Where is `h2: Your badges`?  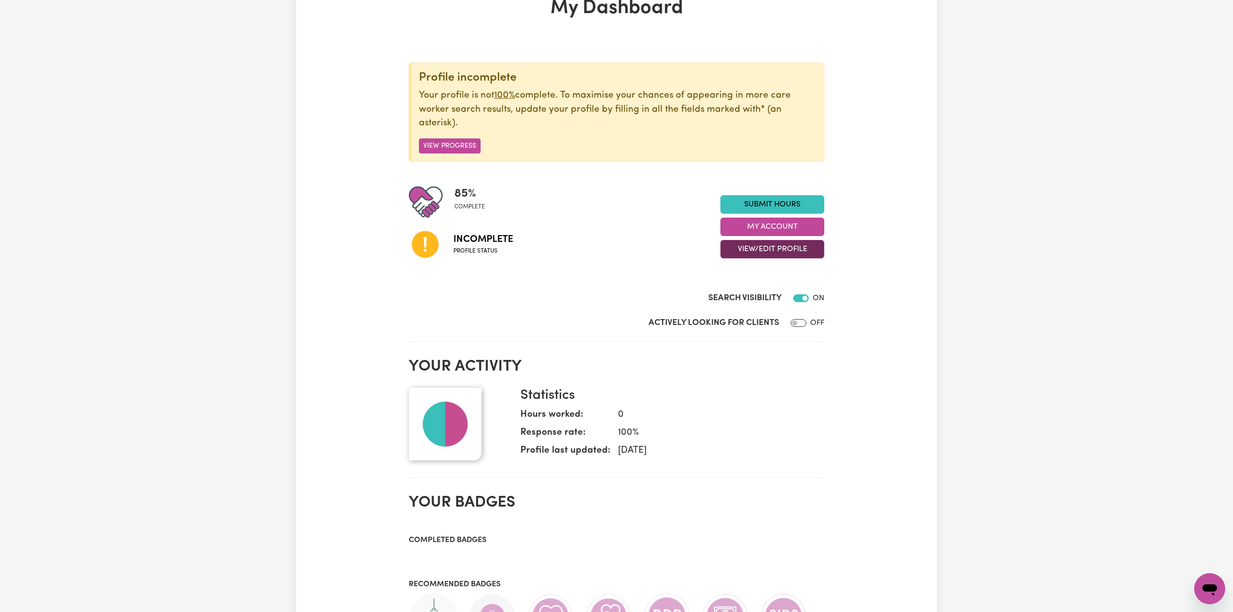 h2: Your badges is located at coordinates (617, 503).